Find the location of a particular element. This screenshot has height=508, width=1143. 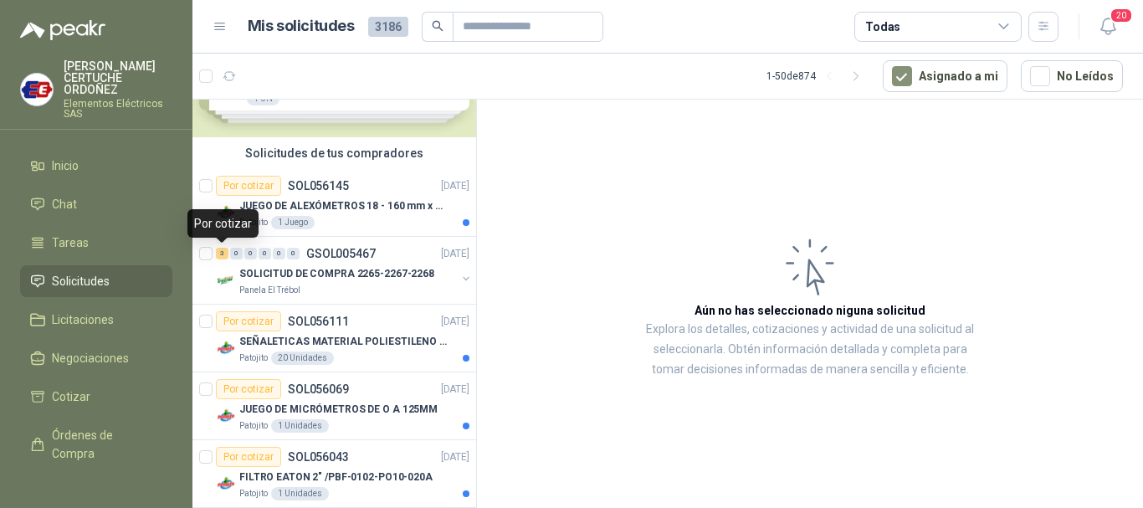

a: Chat is located at coordinates (96, 204).